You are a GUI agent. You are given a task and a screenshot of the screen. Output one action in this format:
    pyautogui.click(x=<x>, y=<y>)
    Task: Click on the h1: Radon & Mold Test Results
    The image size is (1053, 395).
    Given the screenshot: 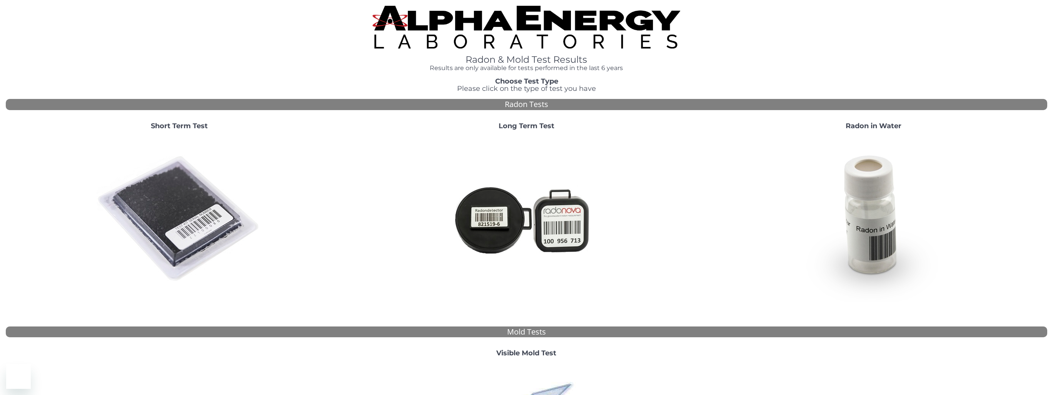 What is the action you would take?
    pyautogui.click(x=526, y=60)
    